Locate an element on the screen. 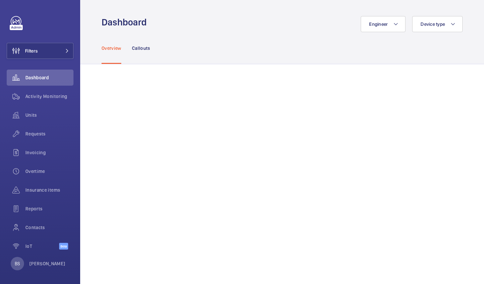 Image resolution: width=484 pixels, height=284 pixels. span: Overtime is located at coordinates (49, 171).